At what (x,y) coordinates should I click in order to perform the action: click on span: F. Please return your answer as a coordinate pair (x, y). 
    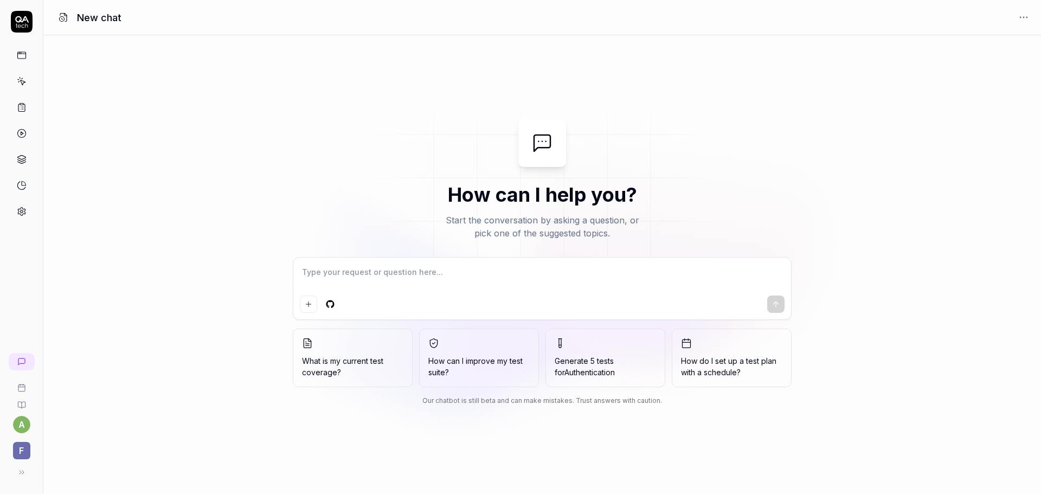
    Looking at the image, I should click on (22, 451).